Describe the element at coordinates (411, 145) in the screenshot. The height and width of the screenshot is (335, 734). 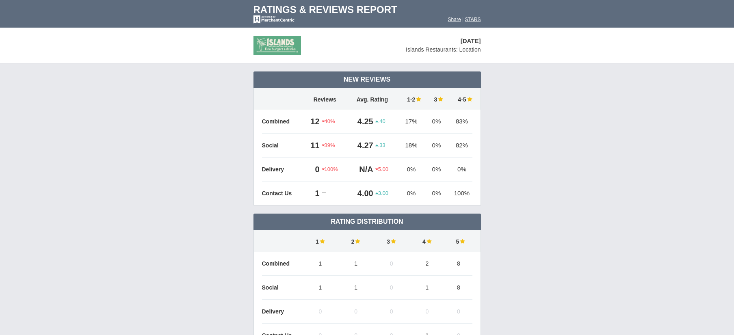
I see `td: 18%` at that location.